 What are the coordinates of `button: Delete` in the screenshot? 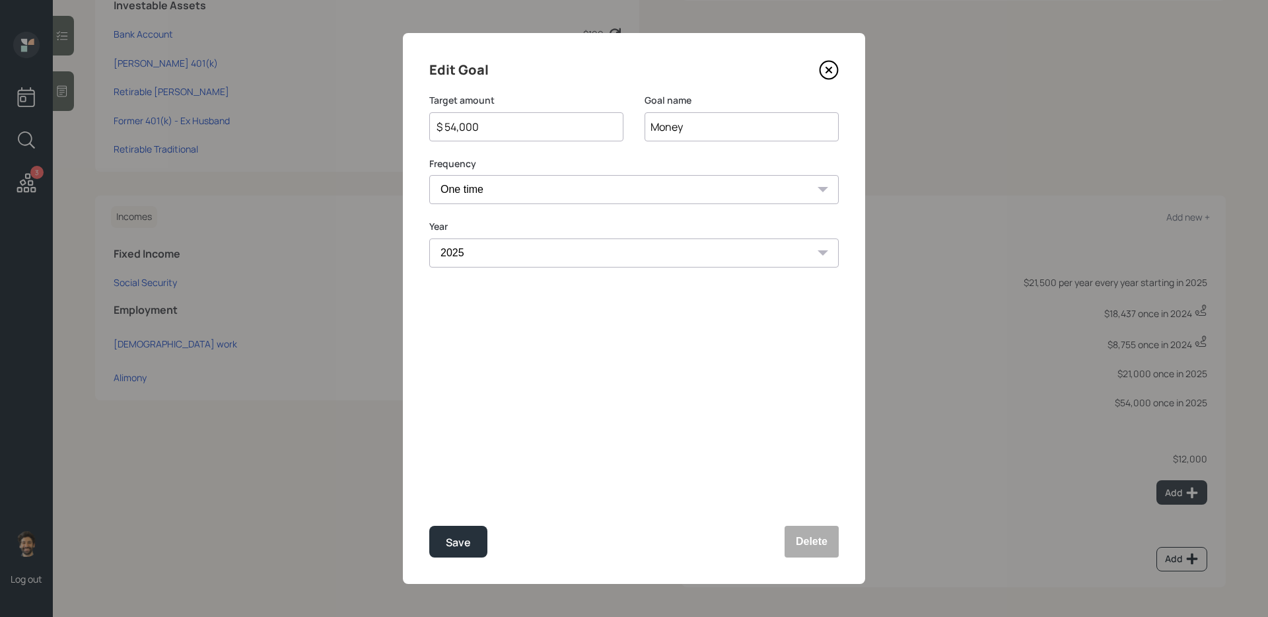 It's located at (812, 542).